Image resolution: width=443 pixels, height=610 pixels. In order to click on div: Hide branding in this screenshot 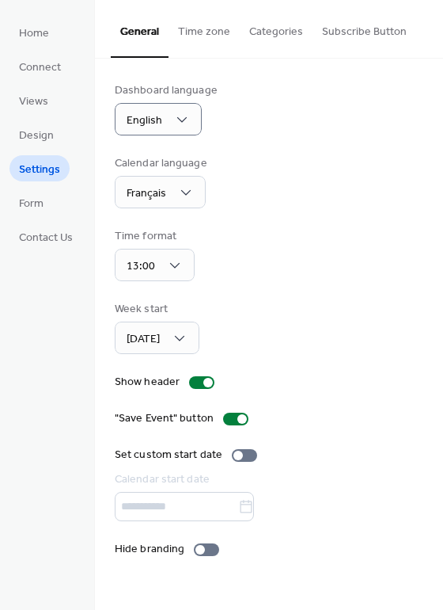, I will do `click(150, 549)`.